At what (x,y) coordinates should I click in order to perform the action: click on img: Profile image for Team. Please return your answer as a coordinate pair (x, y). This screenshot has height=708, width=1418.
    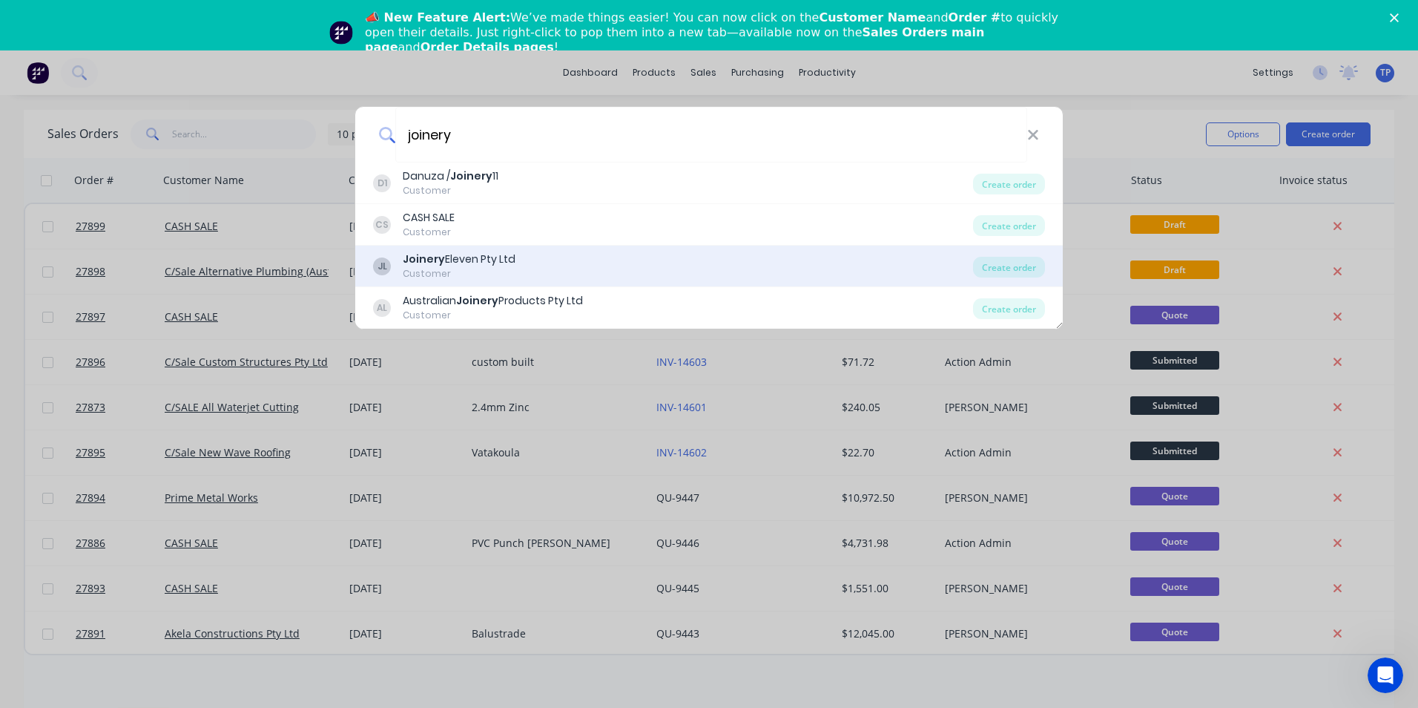
    Looking at the image, I should click on (341, 33).